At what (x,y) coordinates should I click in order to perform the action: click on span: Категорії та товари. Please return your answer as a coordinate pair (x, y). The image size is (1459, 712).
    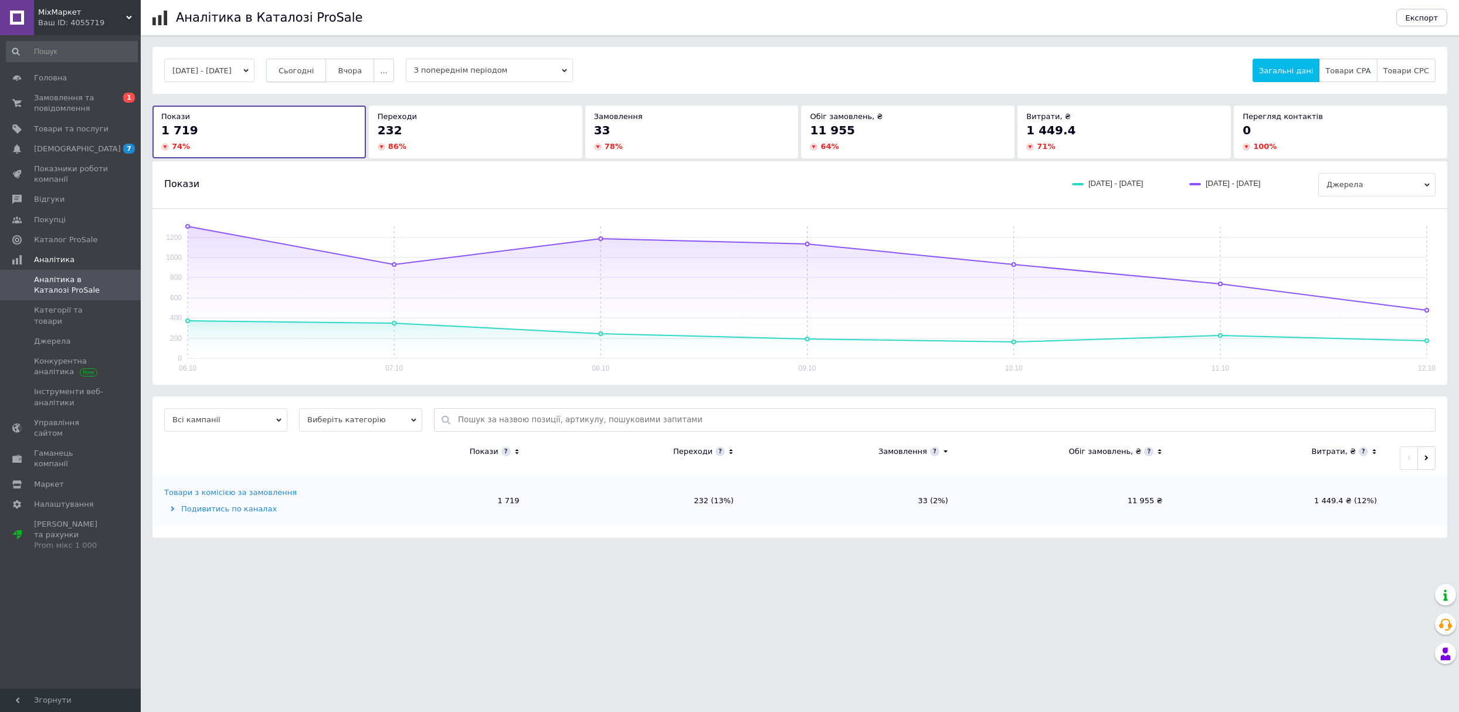
    Looking at the image, I should click on (71, 315).